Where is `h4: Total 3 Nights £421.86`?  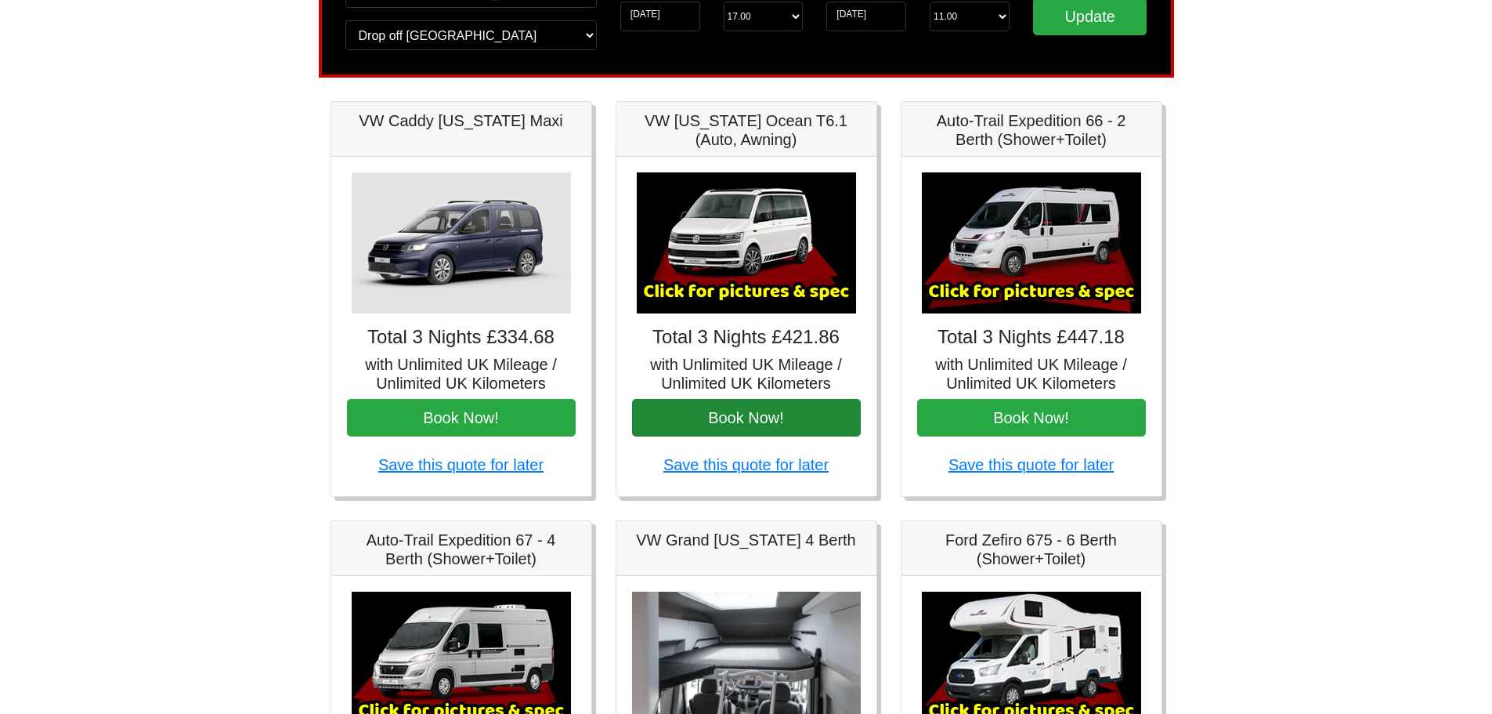 h4: Total 3 Nights £421.86 is located at coordinates (747, 337).